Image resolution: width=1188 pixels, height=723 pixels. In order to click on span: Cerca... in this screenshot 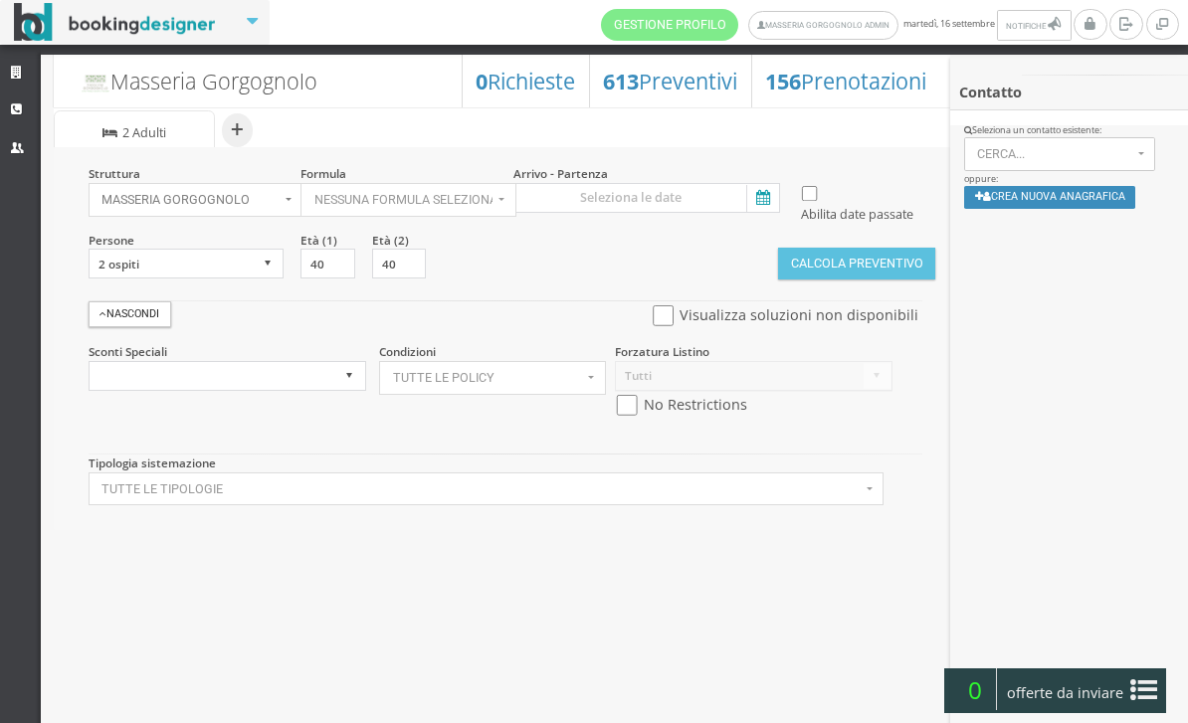, I will do `click(1054, 154)`.